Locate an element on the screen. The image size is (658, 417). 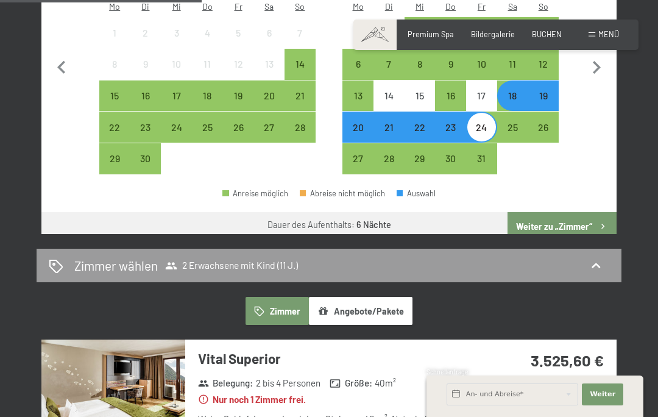
div: Thu Oct 02 2025 is located at coordinates (450, 32).